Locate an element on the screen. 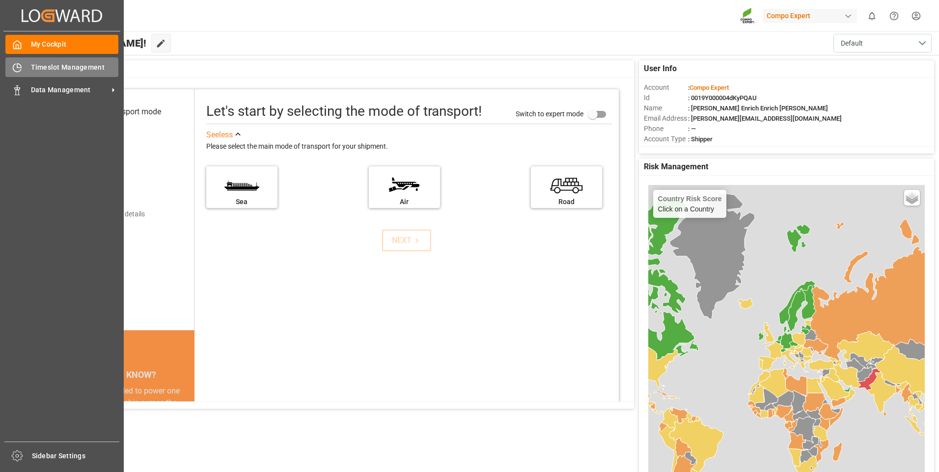  img: Screenshot%202023-09-29%20at%2010.02.21.png_1712312052.png is located at coordinates (748, 16).